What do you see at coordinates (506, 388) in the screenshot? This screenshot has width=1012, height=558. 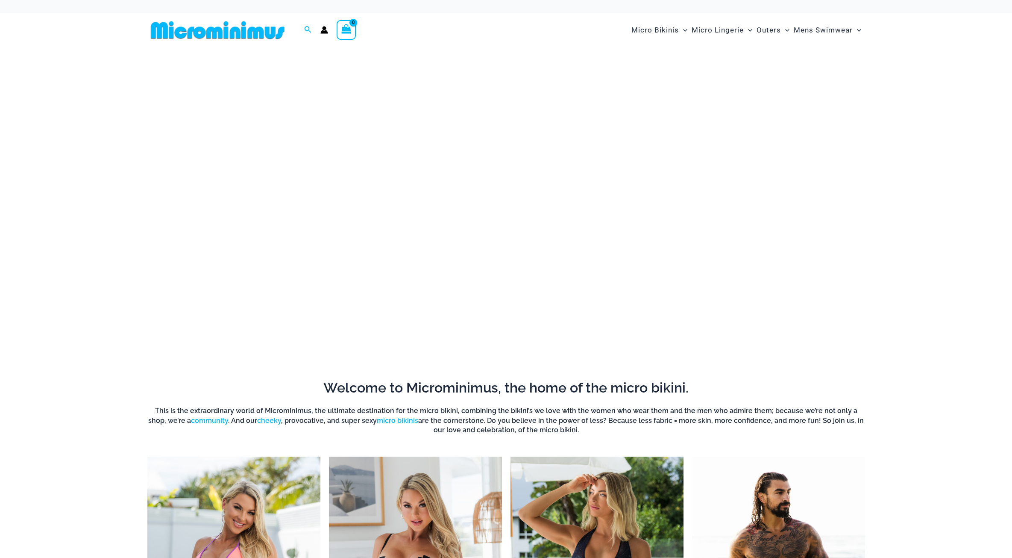 I see `h2: Welcome to Microminimus, the home of the micro bikini.` at bounding box center [506, 388].